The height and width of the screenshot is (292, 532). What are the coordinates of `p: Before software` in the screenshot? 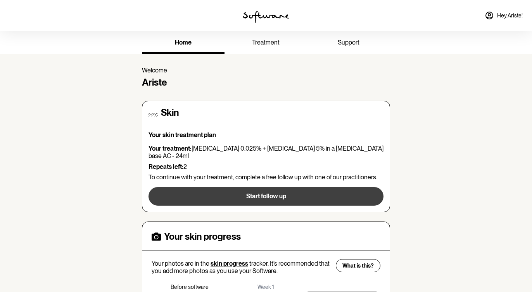 It's located at (189, 287).